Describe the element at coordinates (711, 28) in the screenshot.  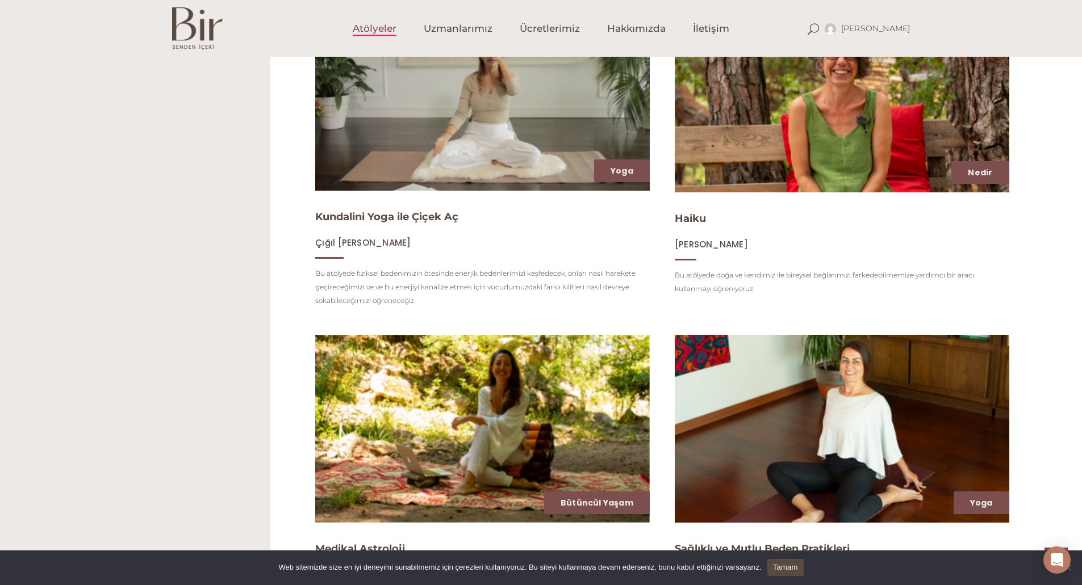
I see `span: İletişim` at that location.